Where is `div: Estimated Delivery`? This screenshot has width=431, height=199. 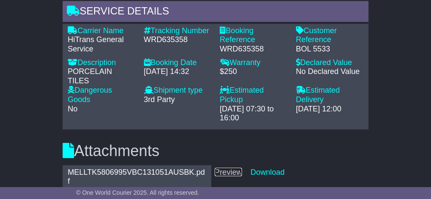
div: Estimated Delivery is located at coordinates (329, 95).